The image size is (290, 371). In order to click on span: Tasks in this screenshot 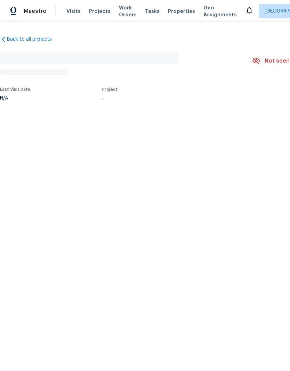, I will do `click(152, 11)`.